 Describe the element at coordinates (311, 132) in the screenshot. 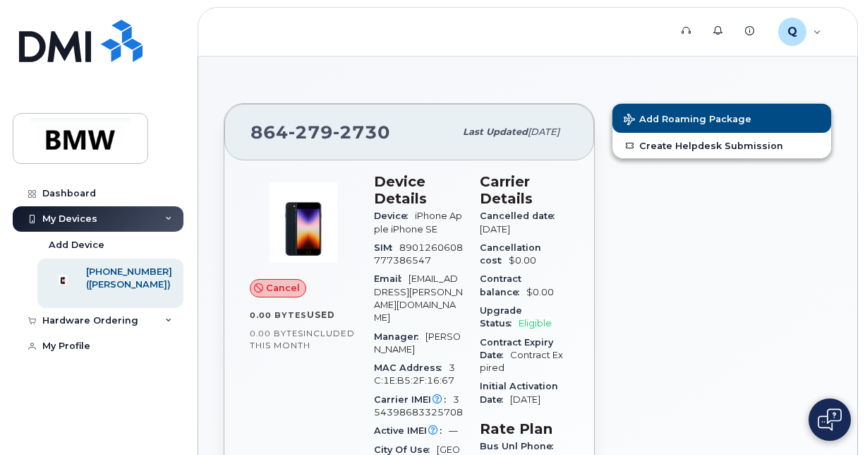

I see `span: 279` at that location.